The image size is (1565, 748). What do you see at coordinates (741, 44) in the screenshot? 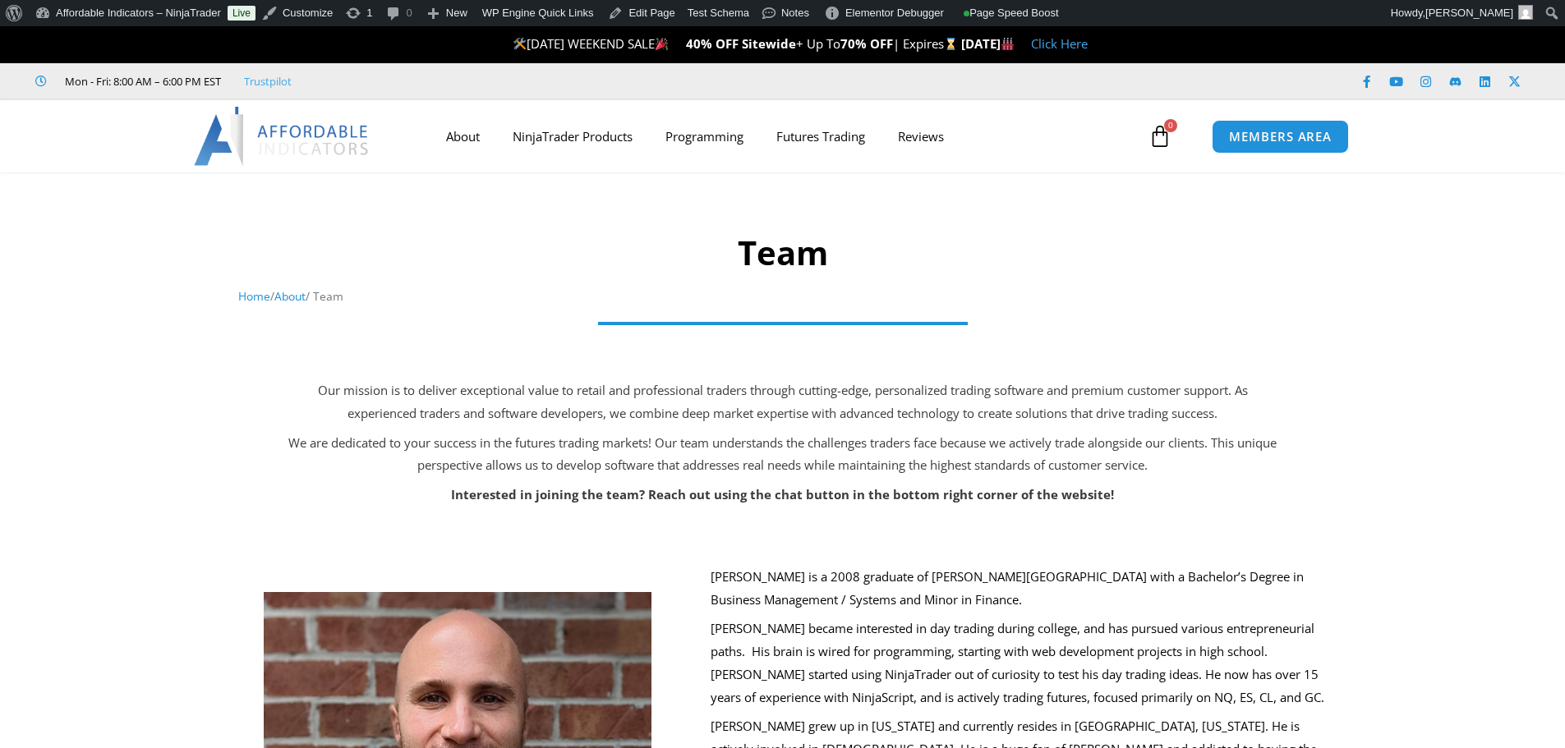
I see `strong: 40% OFF Sitewide` at bounding box center [741, 44].